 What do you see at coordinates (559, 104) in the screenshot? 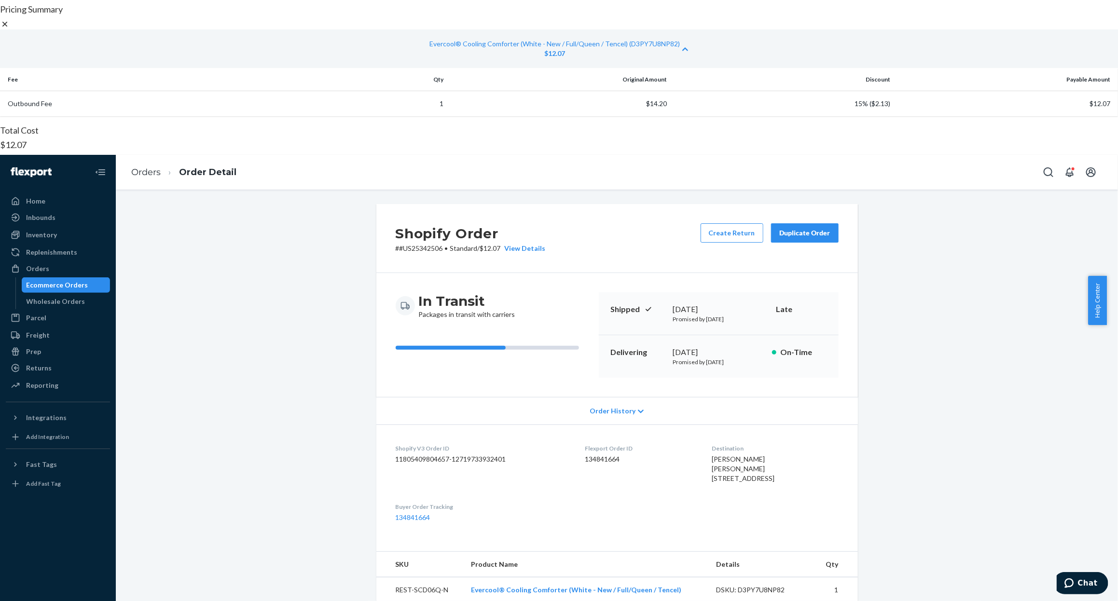
I see `td: $14.20` at bounding box center [559, 104].